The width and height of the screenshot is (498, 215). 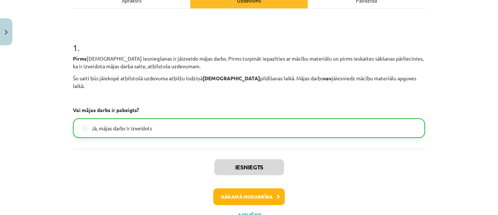 What do you see at coordinates (106, 110) in the screenshot?
I see `strong: Vai mājas darbs ir pabeigts?` at bounding box center [106, 110].